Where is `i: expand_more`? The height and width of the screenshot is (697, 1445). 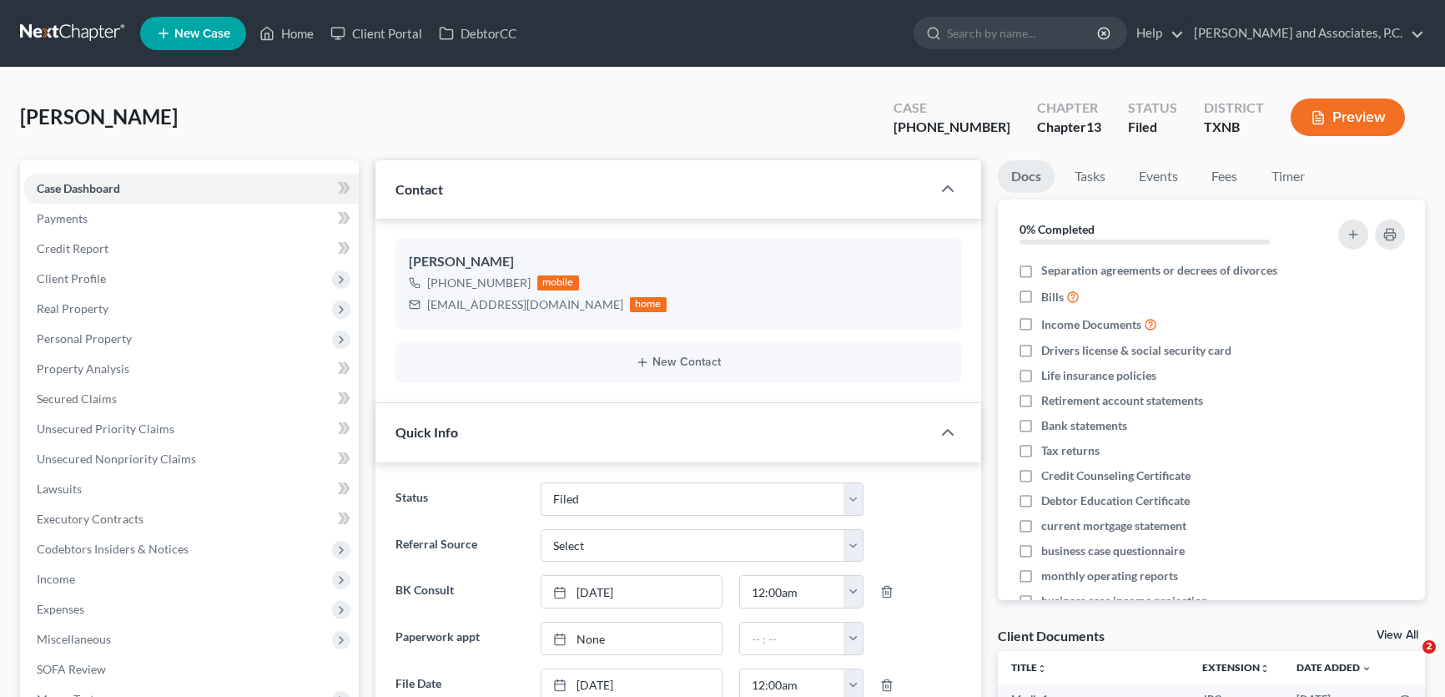
i: expand_more is located at coordinates (1366, 668).